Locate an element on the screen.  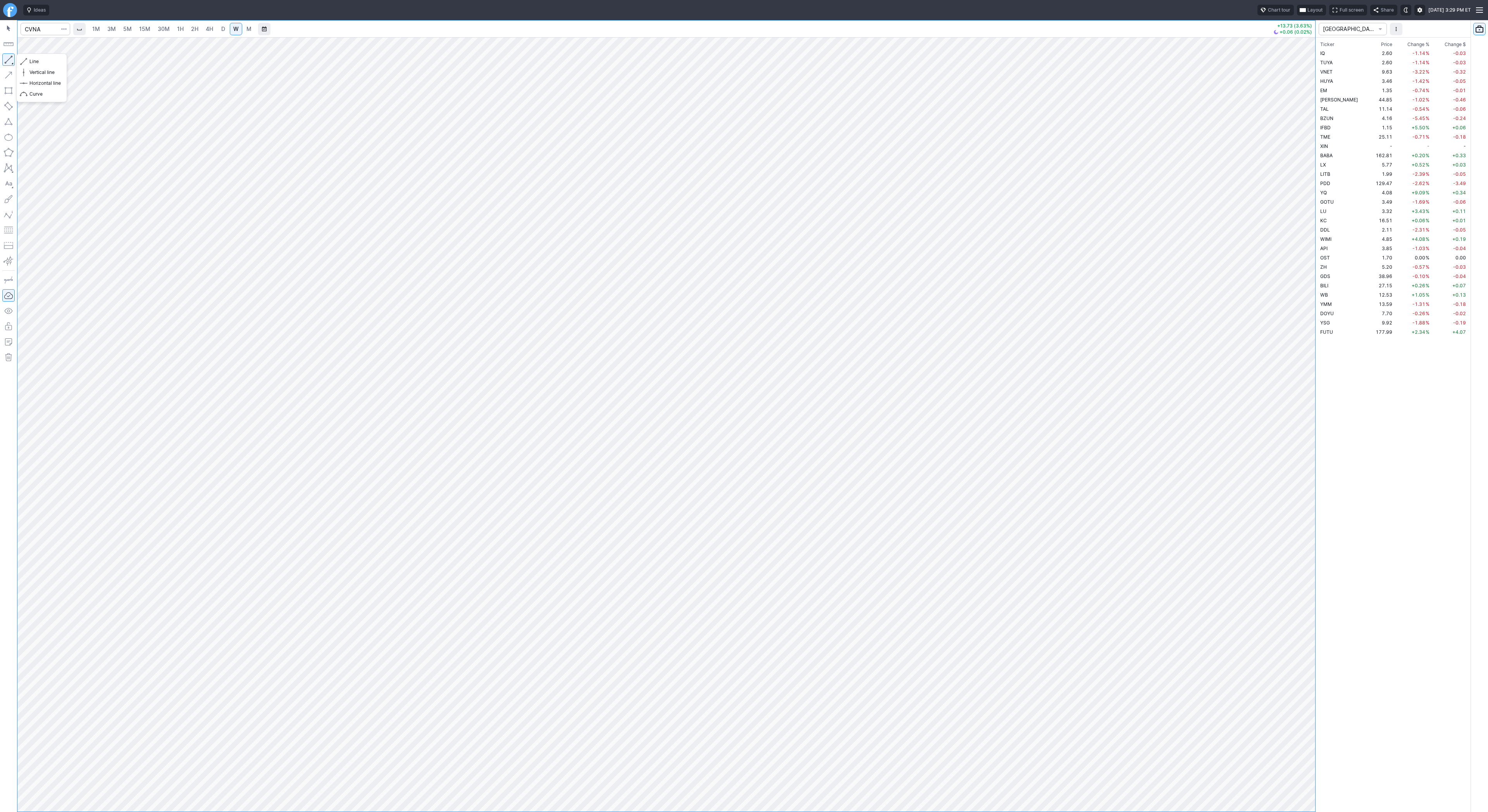
span: TAL is located at coordinates (1325, 109).